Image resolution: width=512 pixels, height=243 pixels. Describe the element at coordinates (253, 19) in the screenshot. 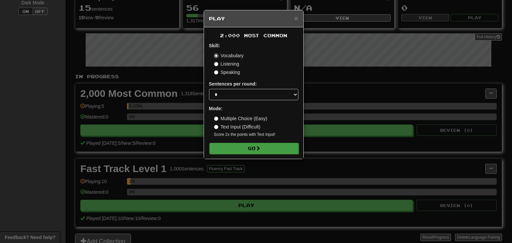

I see `h5: Play` at that location.